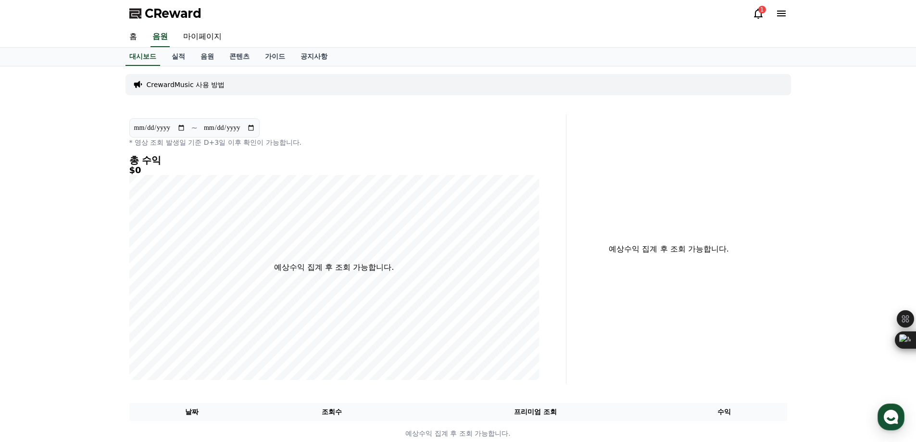 Image resolution: width=916 pixels, height=442 pixels. I want to click on p: * 영상 조회 발생일 기준 D+3일 이후 확인이 가능합니다., so click(334, 142).